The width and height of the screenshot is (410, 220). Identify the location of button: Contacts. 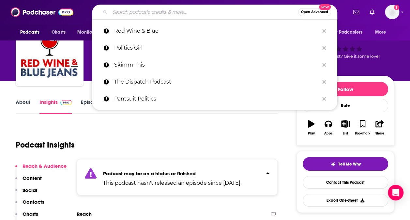
(30, 205).